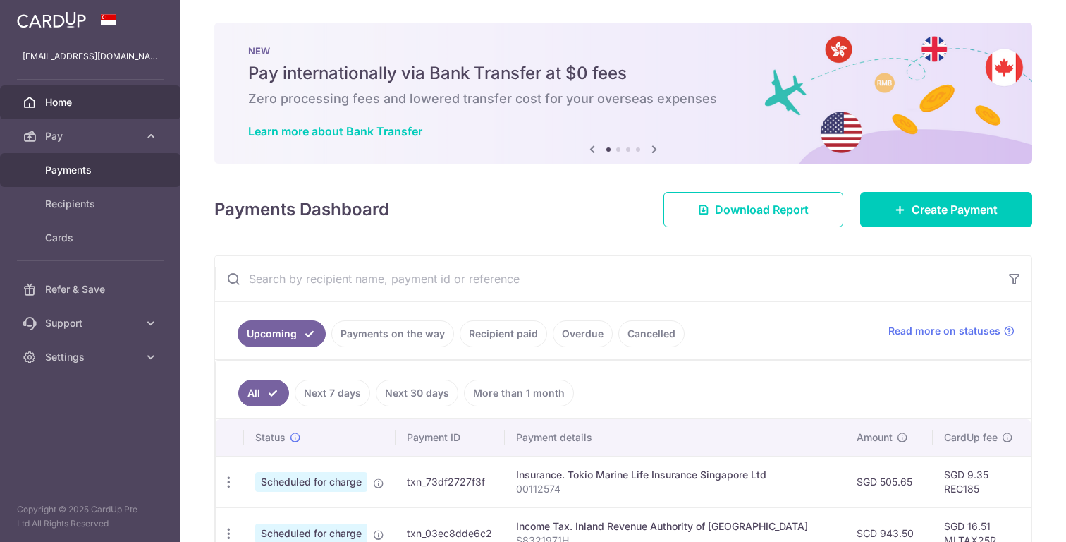 The image size is (1066, 542). Describe the element at coordinates (503, 334) in the screenshot. I see `a: Recipient paid` at that location.